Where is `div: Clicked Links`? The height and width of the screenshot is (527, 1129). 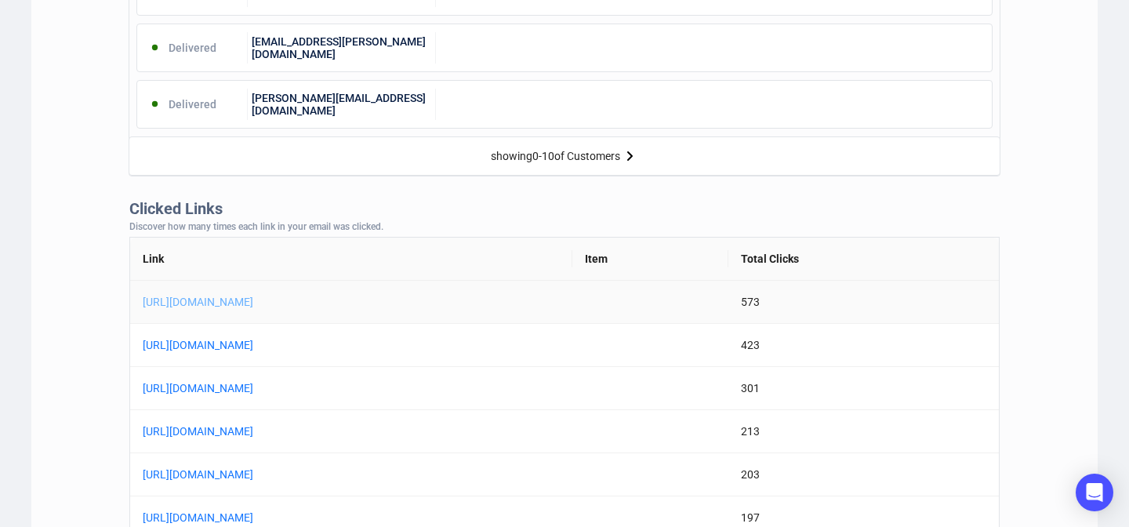 div: Clicked Links is located at coordinates (565, 209).